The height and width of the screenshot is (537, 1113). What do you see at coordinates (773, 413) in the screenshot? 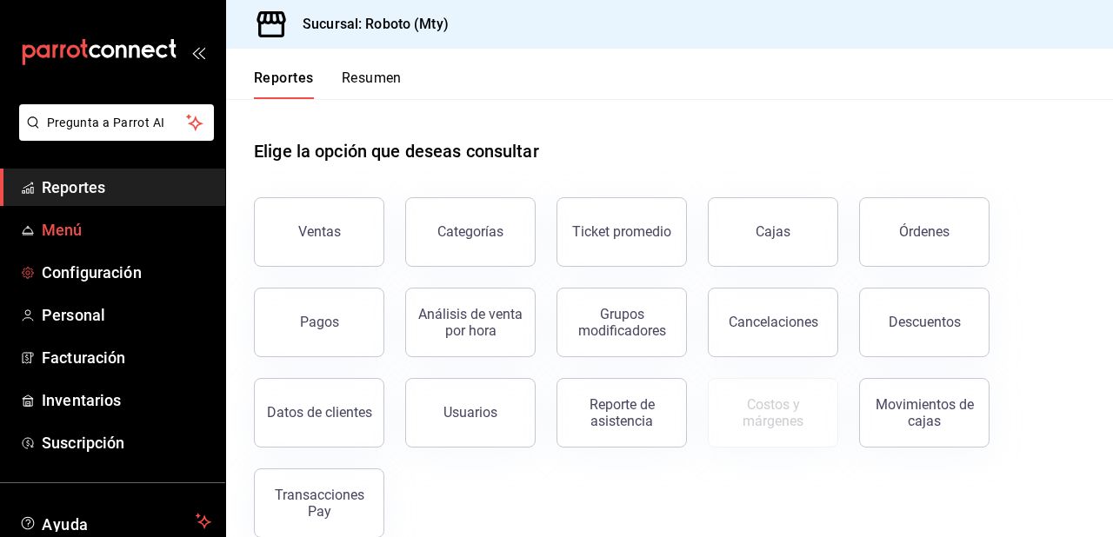
I see `div: Costos y márgenes` at bounding box center [773, 413].